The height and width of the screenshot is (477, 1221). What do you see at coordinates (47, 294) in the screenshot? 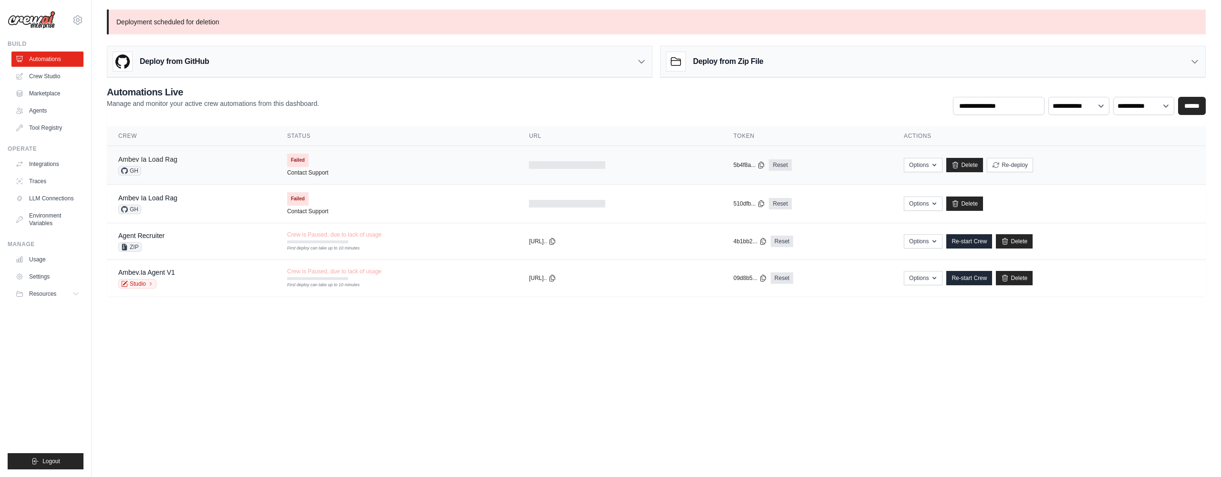
I see `button: Resources` at bounding box center [47, 294].